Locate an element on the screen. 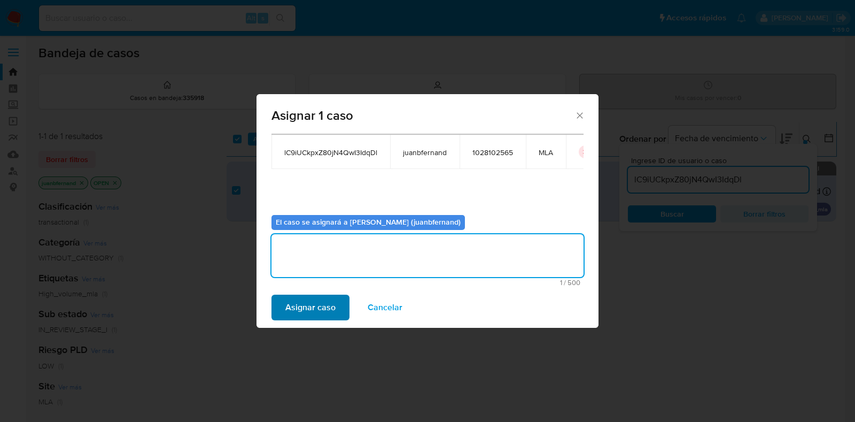 This screenshot has height=422, width=855. span: juanbfernand is located at coordinates (425, 152).